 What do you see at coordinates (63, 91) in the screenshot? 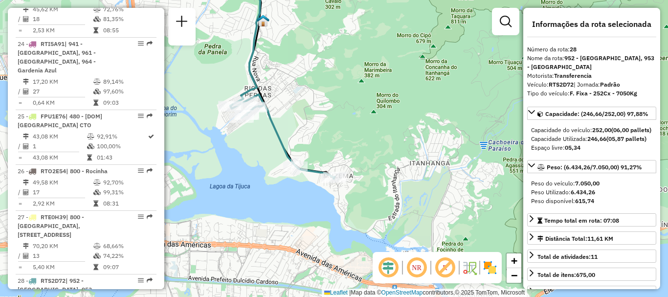
I see `td: 27` at bounding box center [63, 91].